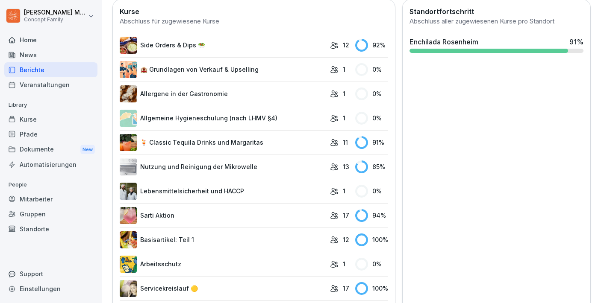 The height and width of the screenshot is (303, 601). What do you see at coordinates (128, 118) in the screenshot?
I see `img: gxsnf7ygjsfsmxd96jxi4ufn.png` at bounding box center [128, 118].